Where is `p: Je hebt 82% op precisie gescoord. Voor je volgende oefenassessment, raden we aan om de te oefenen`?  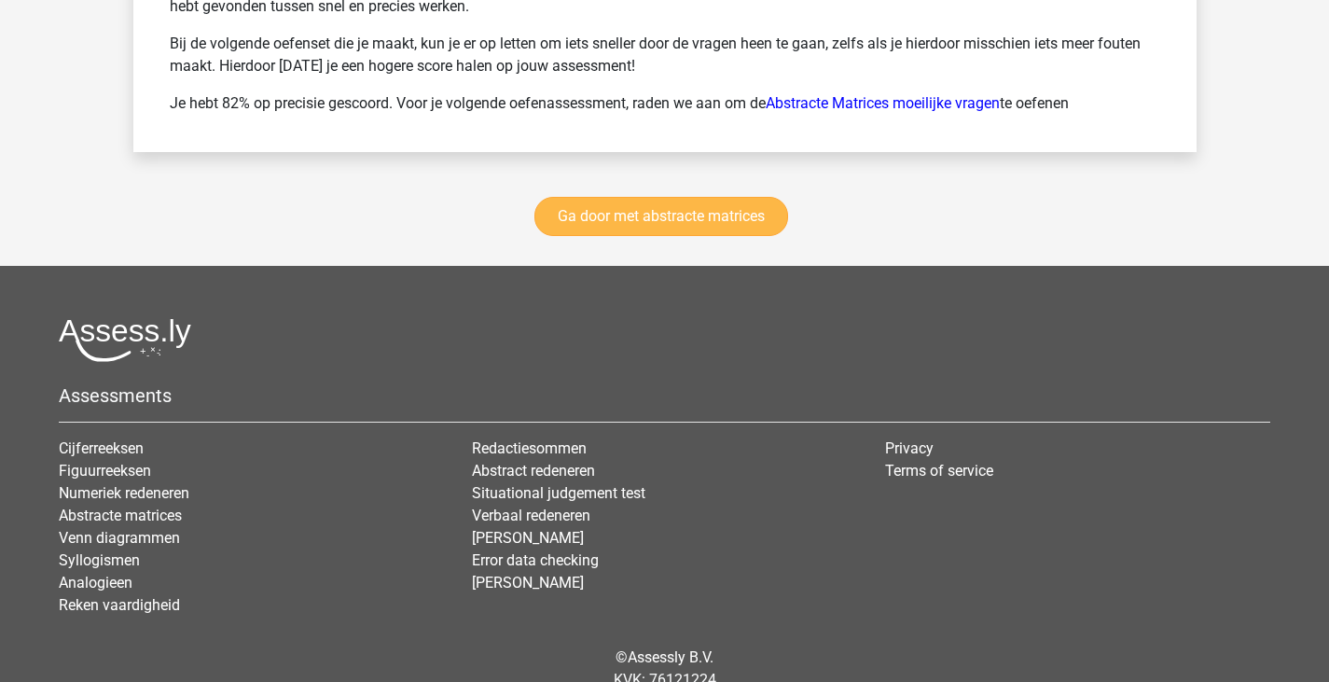 p: Je hebt 82% op precisie gescoord. Voor je volgende oefenassessment, raden we aan om de te oefenen is located at coordinates (665, 104).